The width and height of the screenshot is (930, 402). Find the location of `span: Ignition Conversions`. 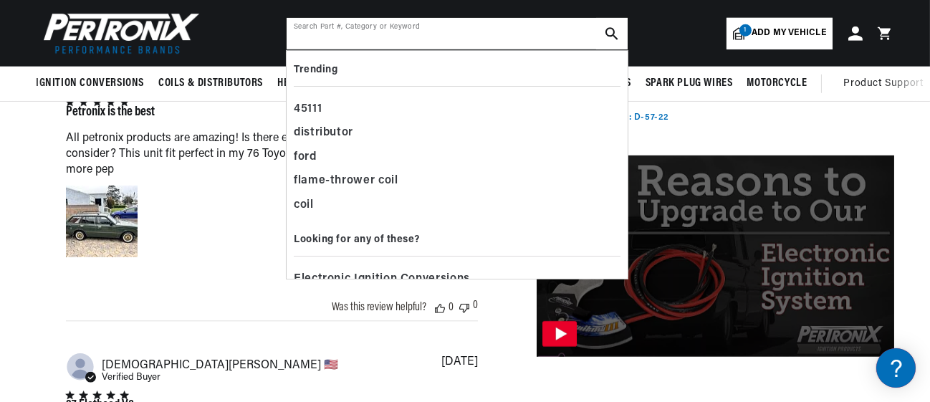

span: Ignition Conversions is located at coordinates (90, 83).